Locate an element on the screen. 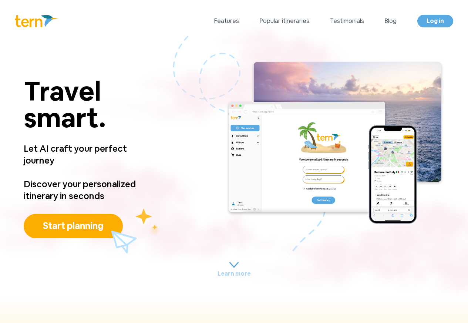 This screenshot has height=323, width=468. button: Start planning is located at coordinates (73, 226).